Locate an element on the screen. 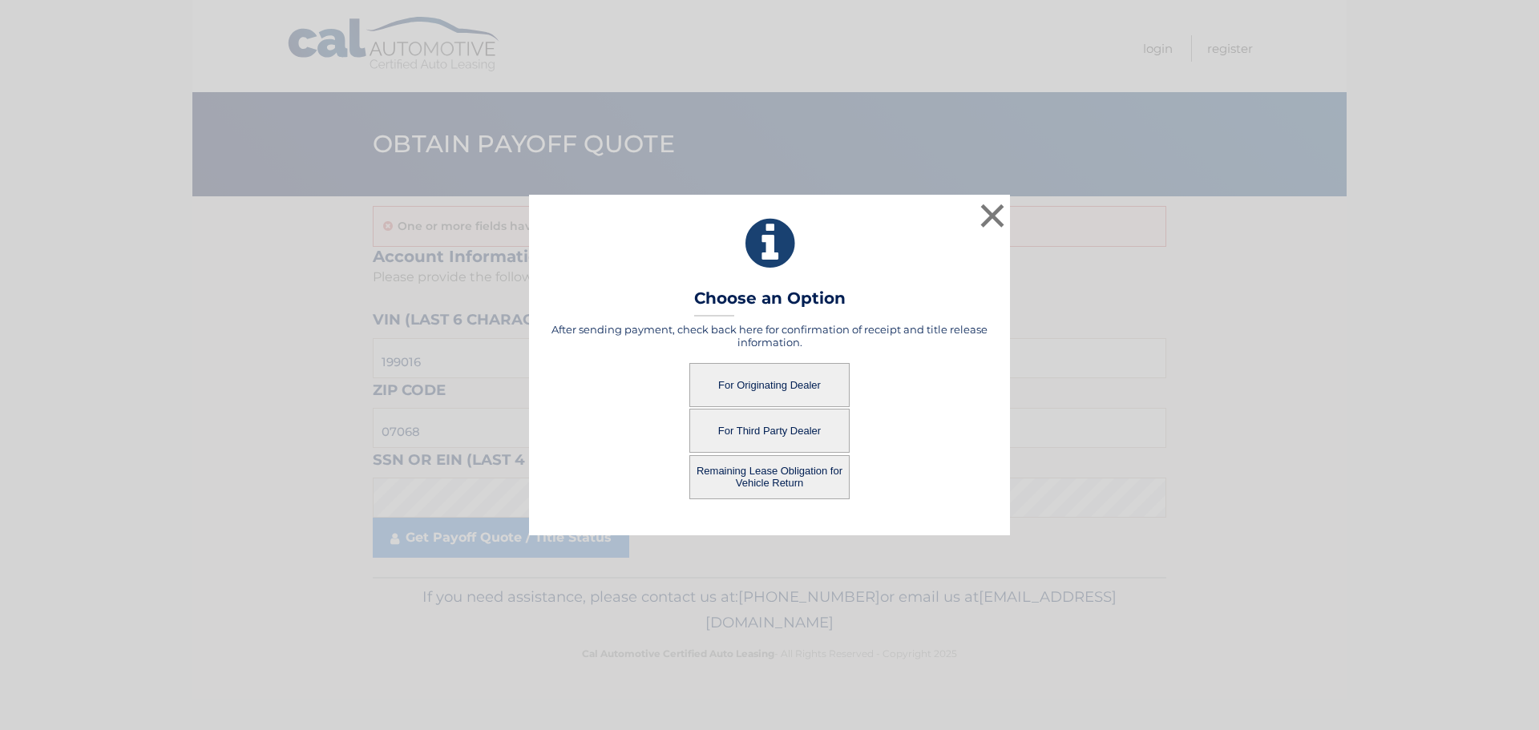  h5: After sending payment, check back here for confirmation of receipt and title release information. is located at coordinates (770, 336).